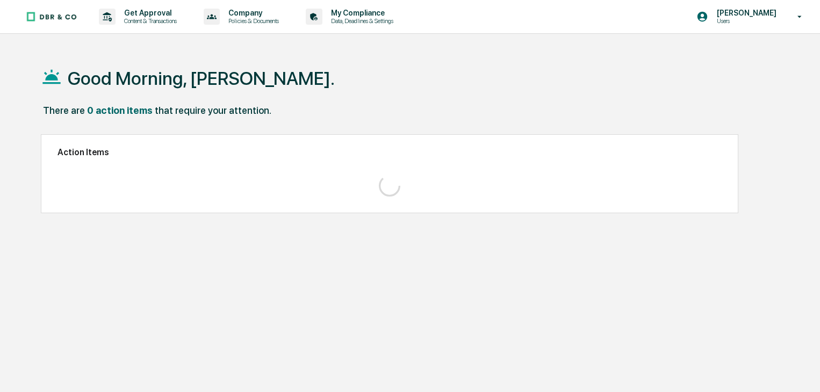 The height and width of the screenshot is (392, 820). Describe the element at coordinates (360, 13) in the screenshot. I see `p: My Compliance` at that location.